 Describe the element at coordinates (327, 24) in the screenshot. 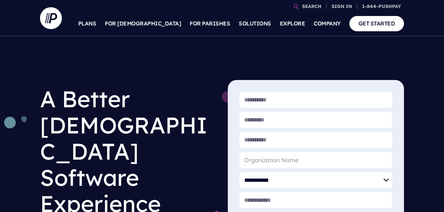

I see `a: COMPANY` at that location.